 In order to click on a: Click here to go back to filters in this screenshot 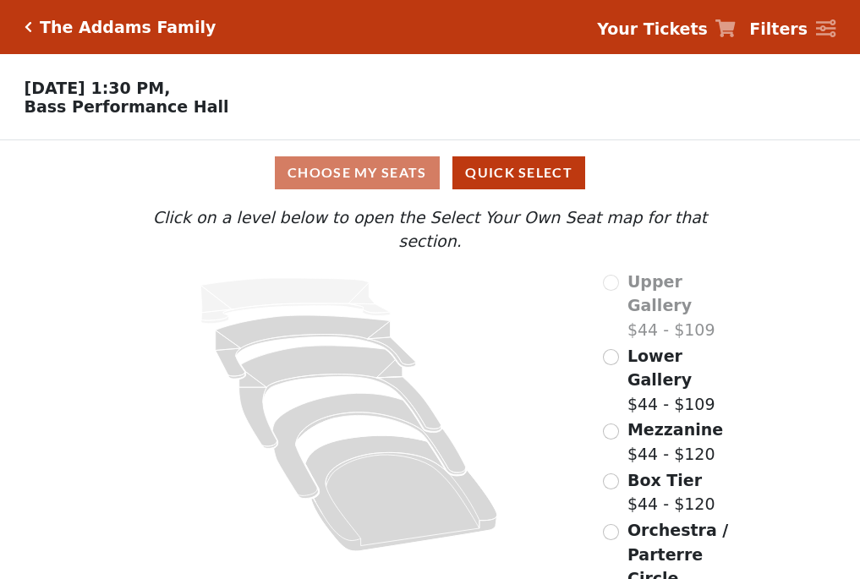, I will do `click(28, 27)`.